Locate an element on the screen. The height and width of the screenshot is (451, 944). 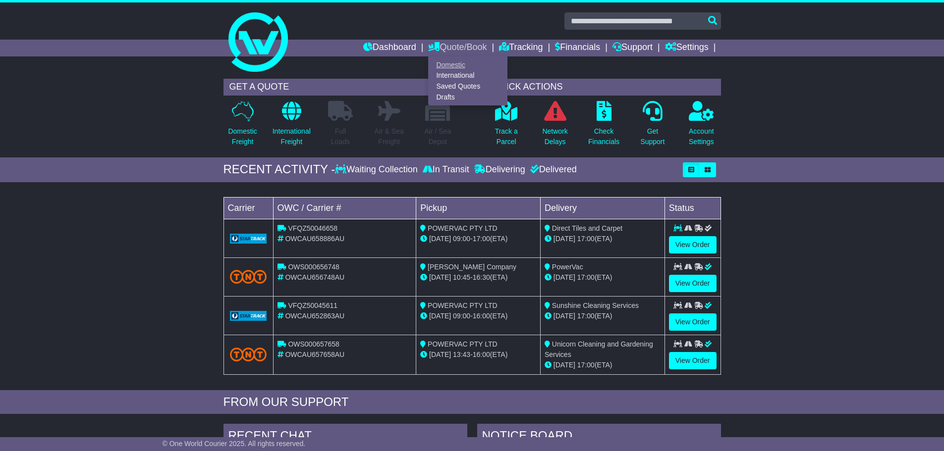
span: OWCAU652863AU is located at coordinates (315, 316).